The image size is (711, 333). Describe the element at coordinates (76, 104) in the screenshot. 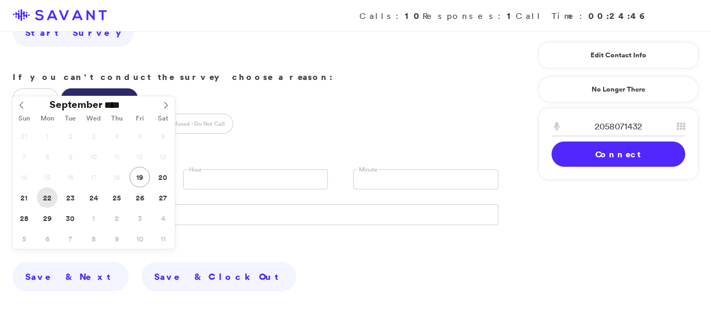

I see `span: September` at that location.